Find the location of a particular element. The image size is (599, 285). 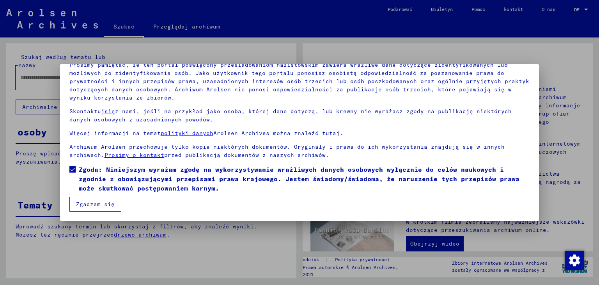

font: Zgadzam się is located at coordinates (95, 204).